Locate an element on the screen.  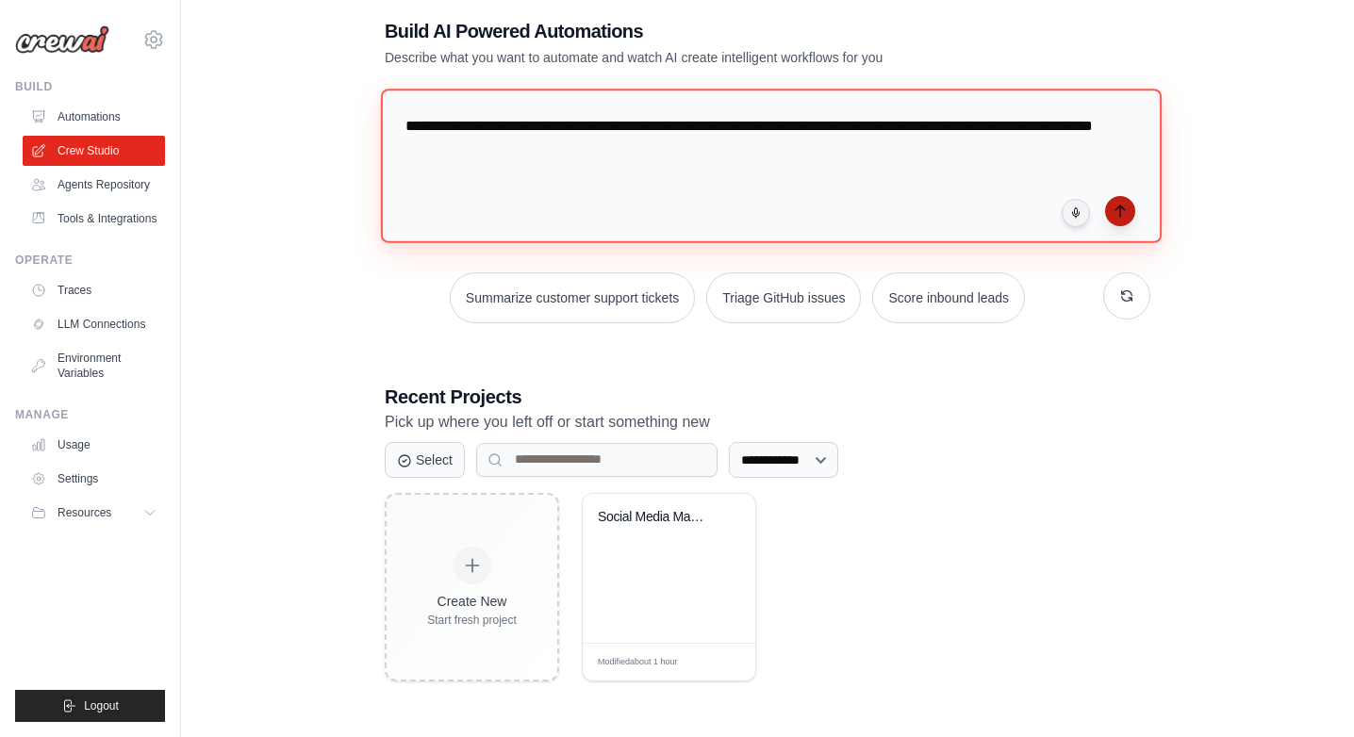
div: Operate is located at coordinates (90, 260).